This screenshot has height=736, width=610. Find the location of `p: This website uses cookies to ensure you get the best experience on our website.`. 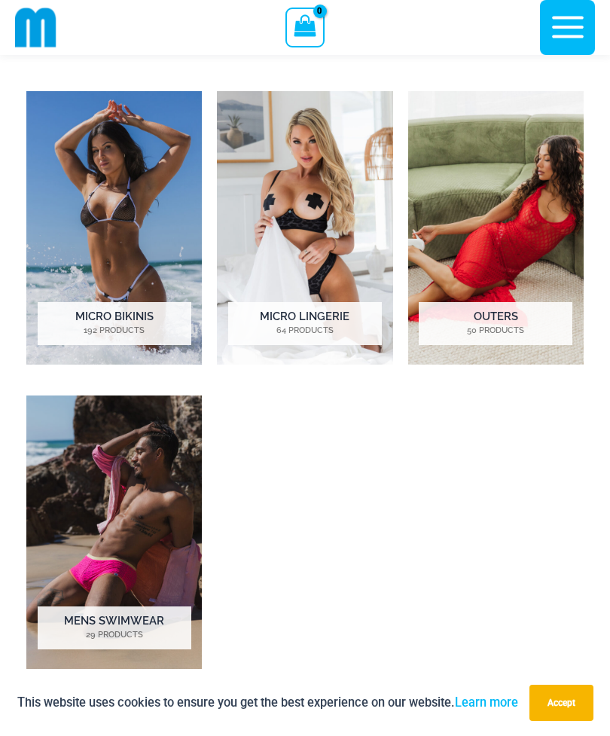

p: This website uses cookies to ensure you get the best experience on our website. is located at coordinates (268, 702).